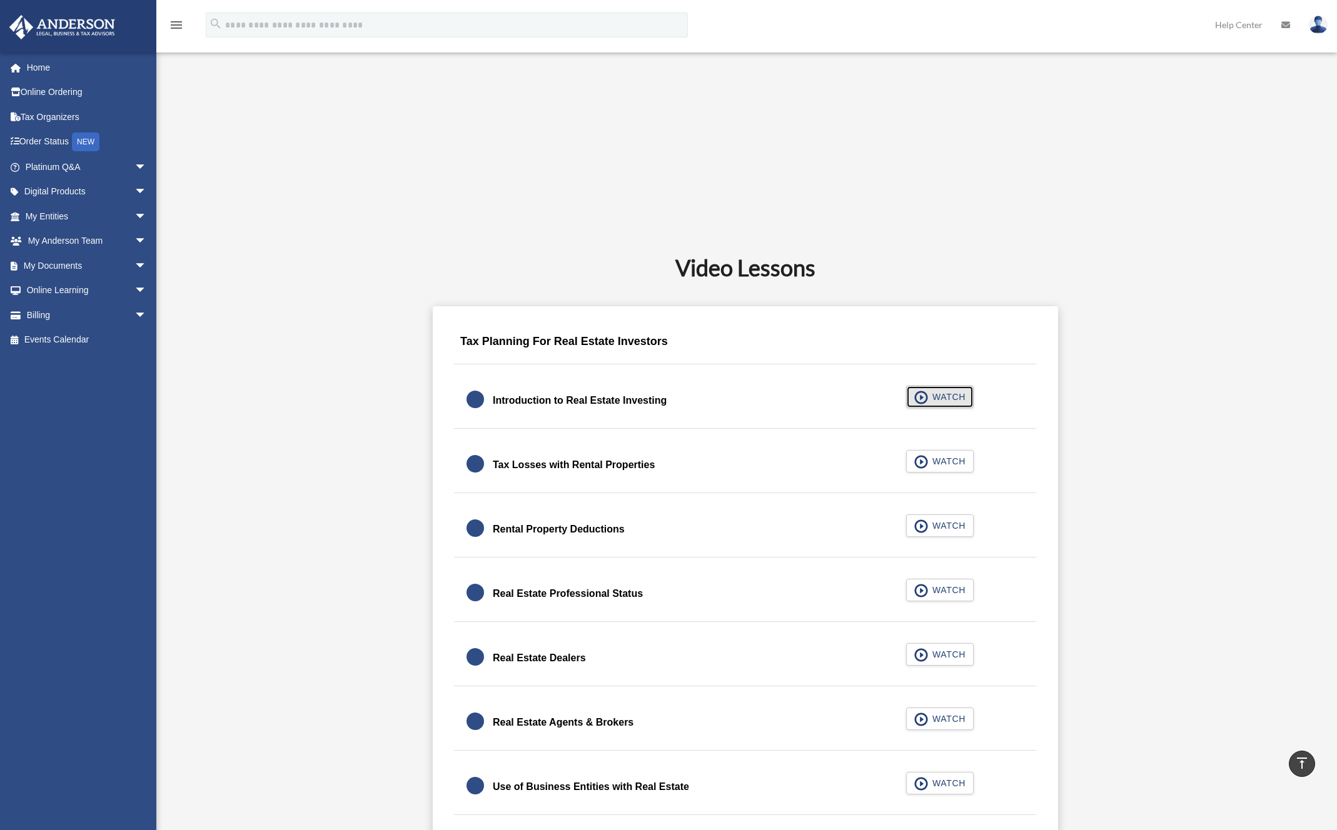 Image resolution: width=1337 pixels, height=830 pixels. I want to click on div: NEW, so click(86, 142).